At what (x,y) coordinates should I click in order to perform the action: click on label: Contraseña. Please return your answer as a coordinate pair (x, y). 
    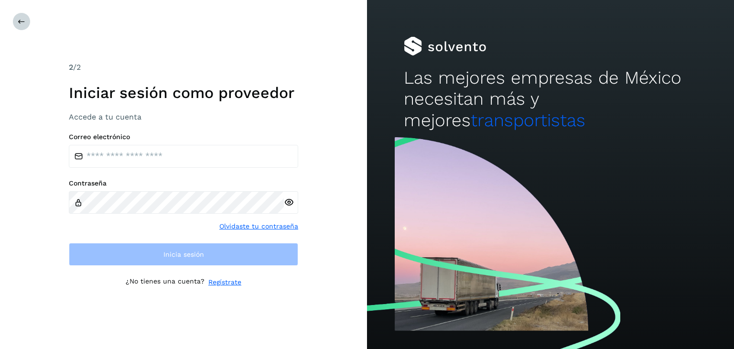
    Looking at the image, I should click on (183, 183).